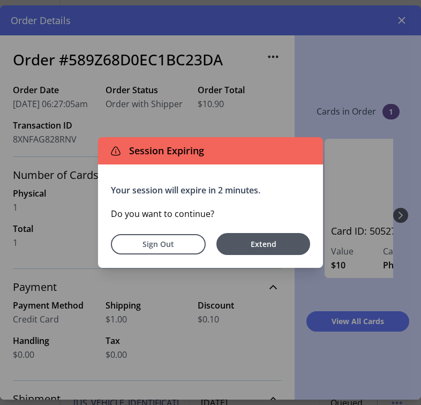  Describe the element at coordinates (263, 244) in the screenshot. I see `span: Extend` at that location.